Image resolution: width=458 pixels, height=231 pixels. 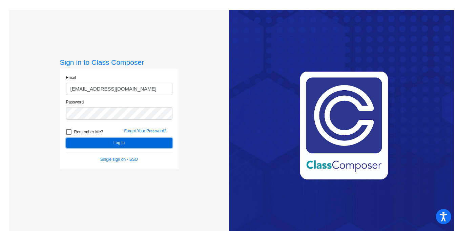 I want to click on label: Password, so click(x=75, y=102).